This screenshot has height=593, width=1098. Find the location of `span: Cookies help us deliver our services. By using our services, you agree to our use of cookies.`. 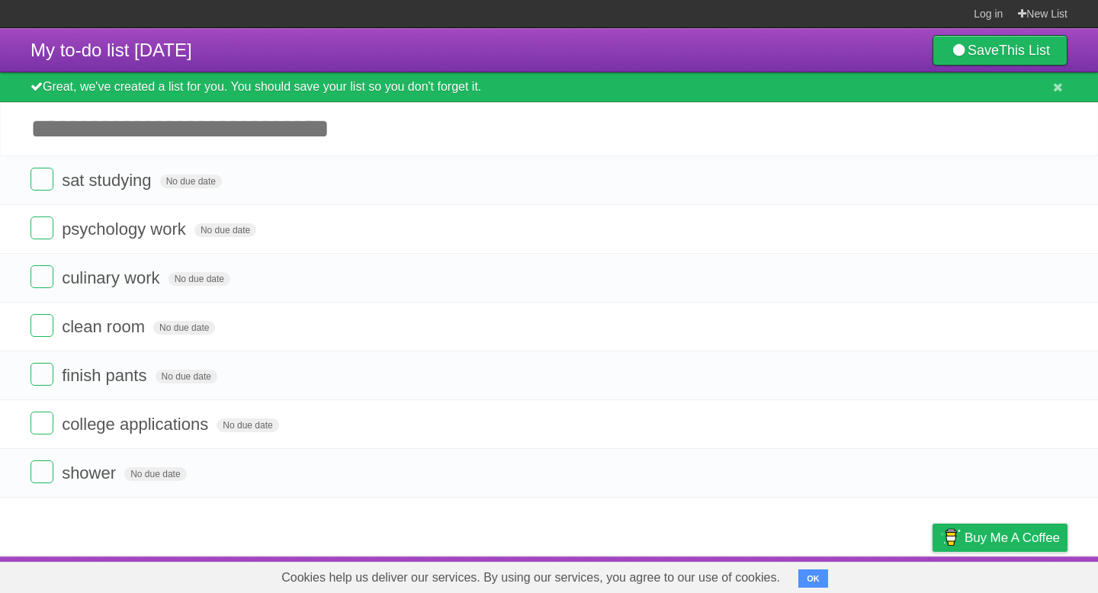

span: Cookies help us deliver our services. By using our services, you agree to our use of cookies. is located at coordinates (531, 578).